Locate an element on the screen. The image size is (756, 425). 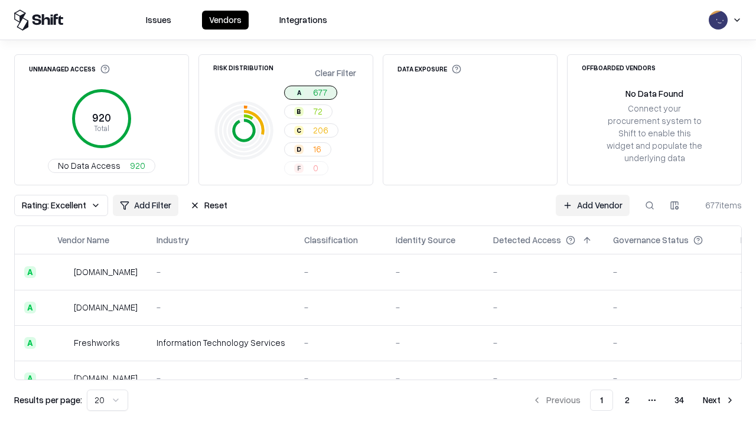
div: Information Technology Services is located at coordinates (221, 342).